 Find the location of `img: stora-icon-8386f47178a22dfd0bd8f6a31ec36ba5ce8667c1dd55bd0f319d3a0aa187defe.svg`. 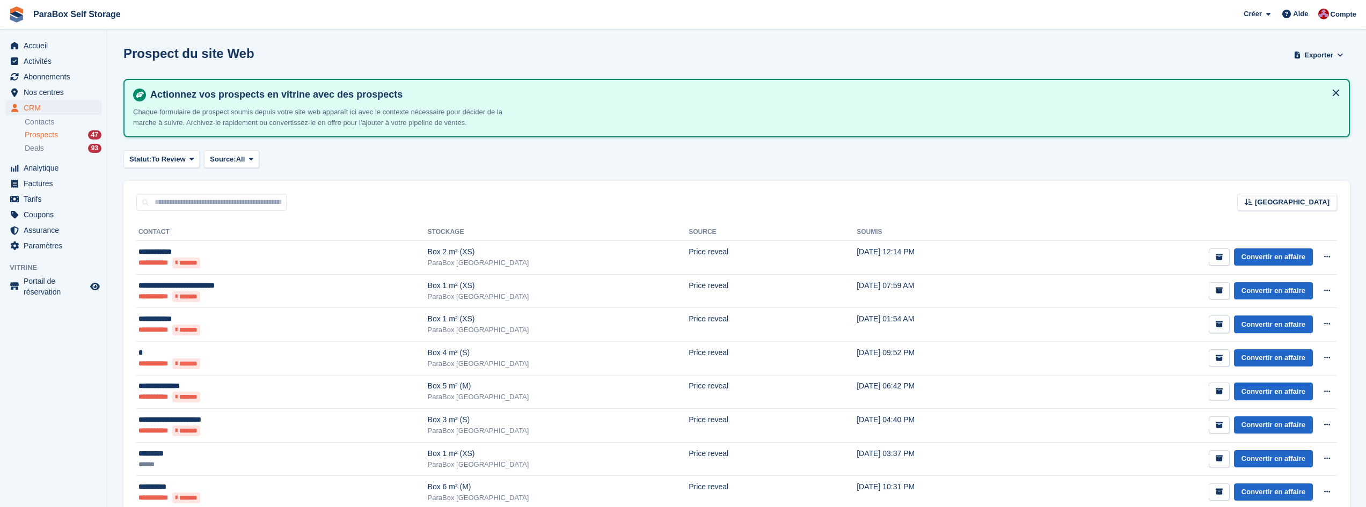

img: stora-icon-8386f47178a22dfd0bd8f6a31ec36ba5ce8667c1dd55bd0f319d3a0aa187defe.svg is located at coordinates (17, 14).